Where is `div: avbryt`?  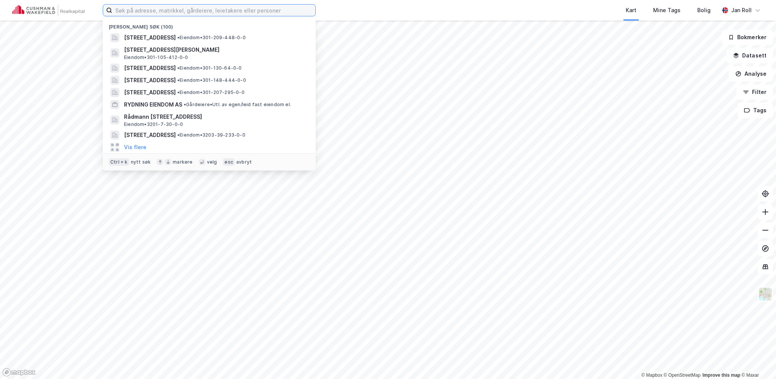
div: avbryt is located at coordinates (244, 162).